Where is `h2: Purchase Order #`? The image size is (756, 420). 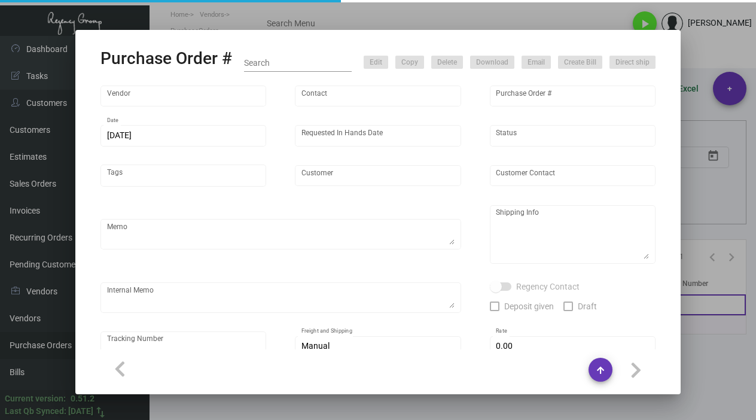 h2: Purchase Order # is located at coordinates (166, 59).